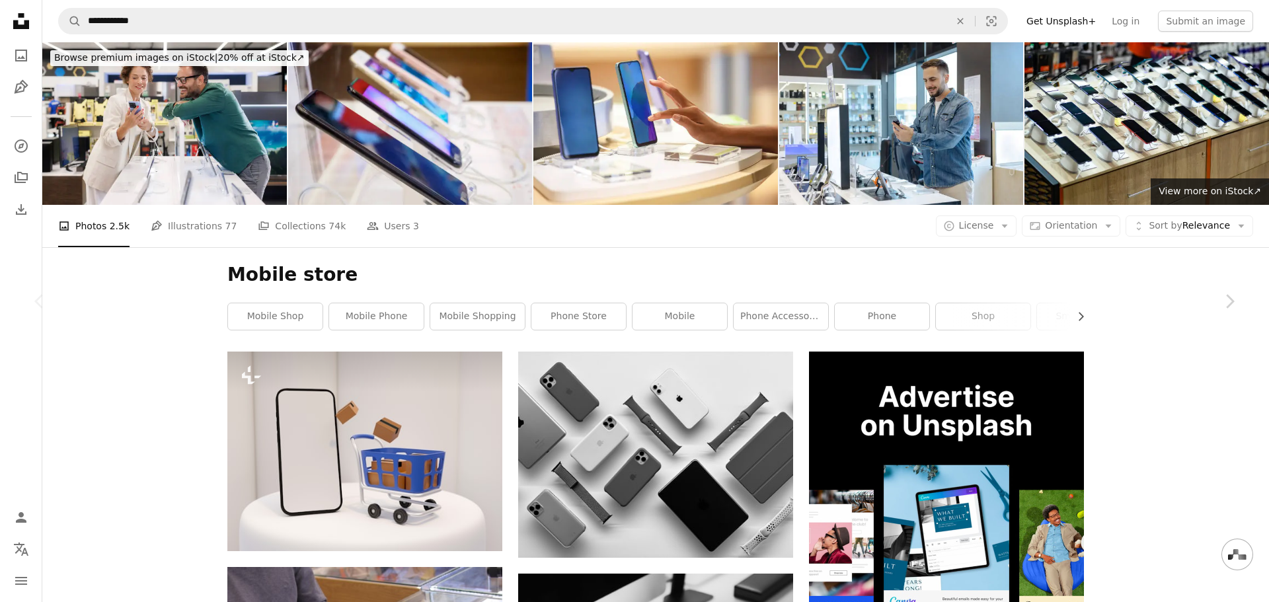 The image size is (1269, 602). Describe the element at coordinates (70, 21) in the screenshot. I see `button: Search Unsplash` at that location.